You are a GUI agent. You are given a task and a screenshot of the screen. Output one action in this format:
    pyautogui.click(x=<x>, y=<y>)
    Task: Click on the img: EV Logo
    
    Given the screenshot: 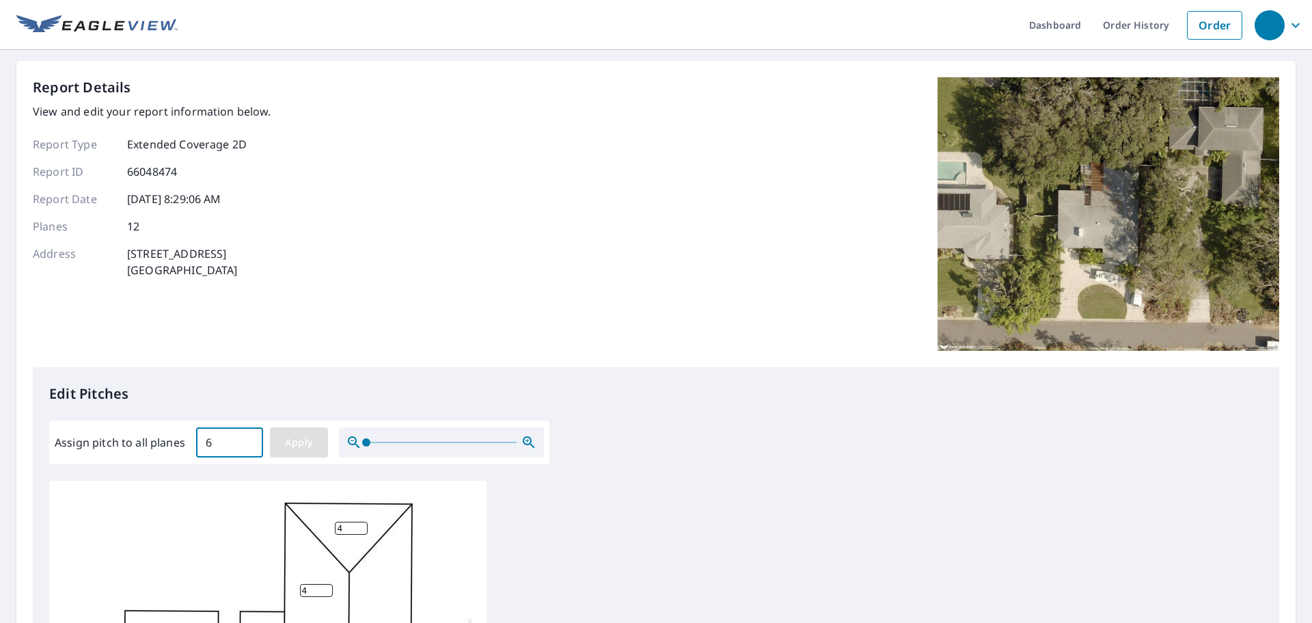 What is the action you would take?
    pyautogui.click(x=97, y=25)
    